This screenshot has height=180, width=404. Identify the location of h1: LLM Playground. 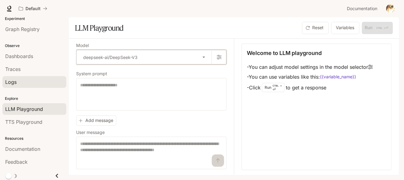
(99, 28).